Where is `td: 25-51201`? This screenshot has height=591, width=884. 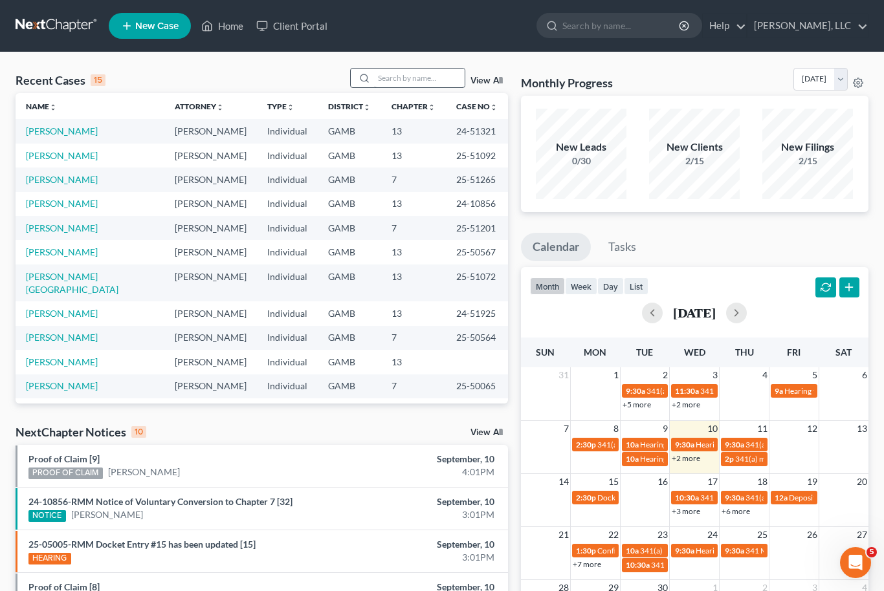 td: 25-51201 is located at coordinates (477, 228).